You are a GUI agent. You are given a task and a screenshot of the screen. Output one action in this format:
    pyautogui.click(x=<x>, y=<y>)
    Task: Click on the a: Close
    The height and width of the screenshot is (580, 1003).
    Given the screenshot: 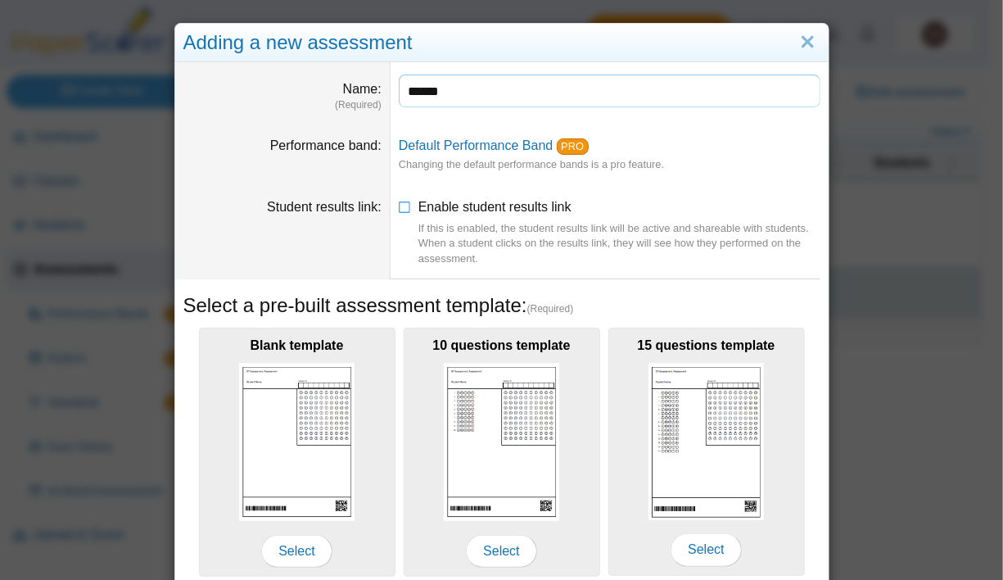 What is the action you would take?
    pyautogui.click(x=808, y=43)
    